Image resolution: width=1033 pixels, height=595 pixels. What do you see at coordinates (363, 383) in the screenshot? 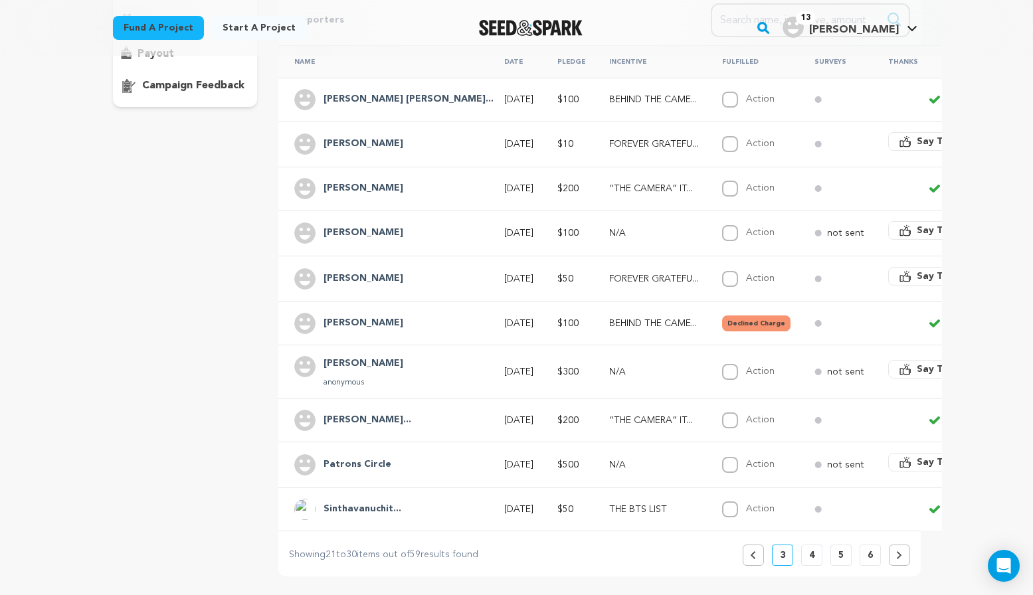
I see `p: anonymous` at bounding box center [363, 383].